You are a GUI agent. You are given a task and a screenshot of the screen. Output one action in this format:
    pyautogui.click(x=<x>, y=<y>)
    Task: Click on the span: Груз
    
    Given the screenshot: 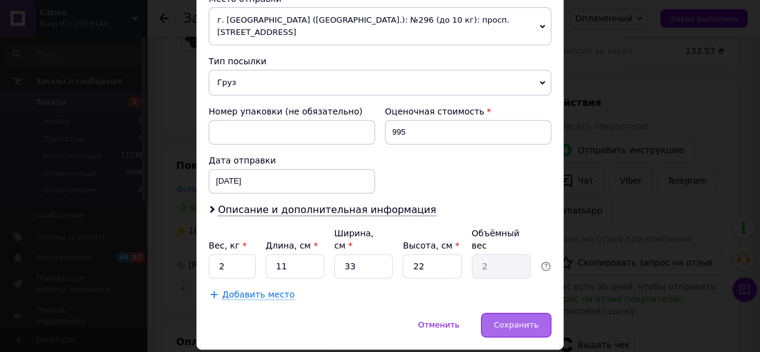 What is the action you would take?
    pyautogui.click(x=380, y=83)
    